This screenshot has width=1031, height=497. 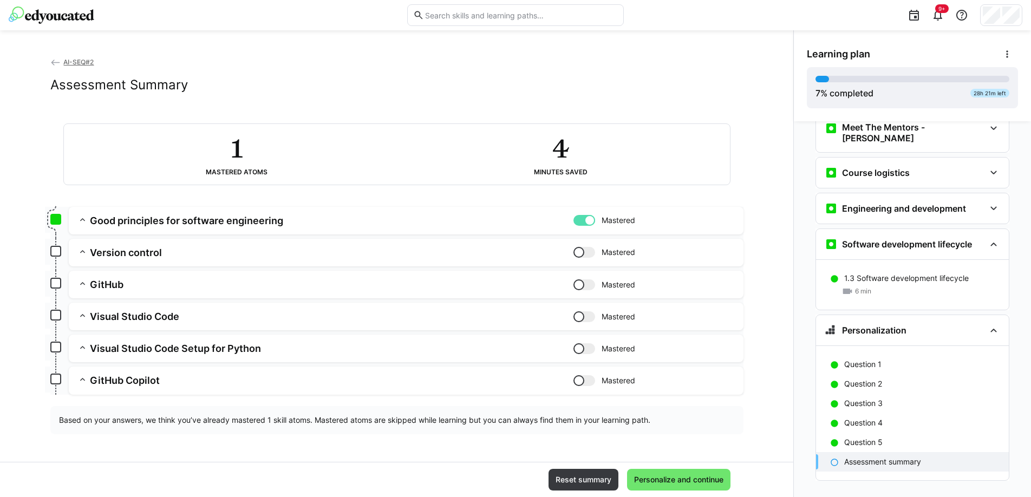 I want to click on span: Personalize and continue, so click(x=679, y=480).